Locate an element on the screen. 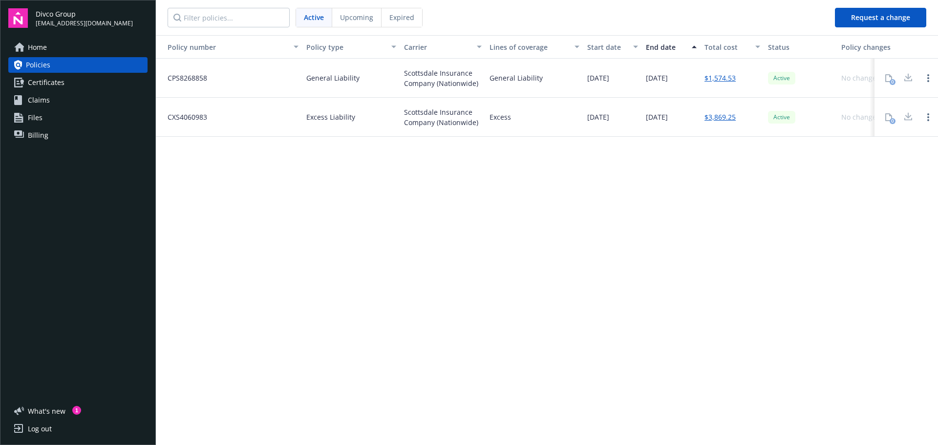 The image size is (938, 445). span: Expired is located at coordinates (401, 17).